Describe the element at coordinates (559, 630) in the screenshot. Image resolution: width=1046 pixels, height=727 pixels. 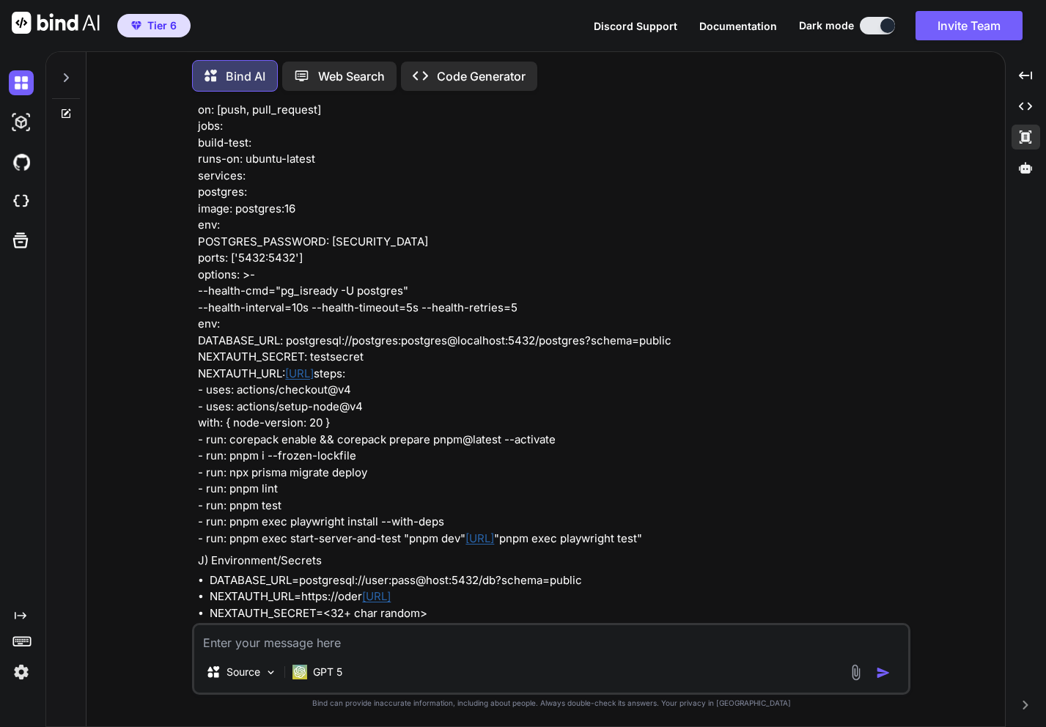
I see `li: GOOGLE_CLIENT_ID/SECRET (optional)` at that location.